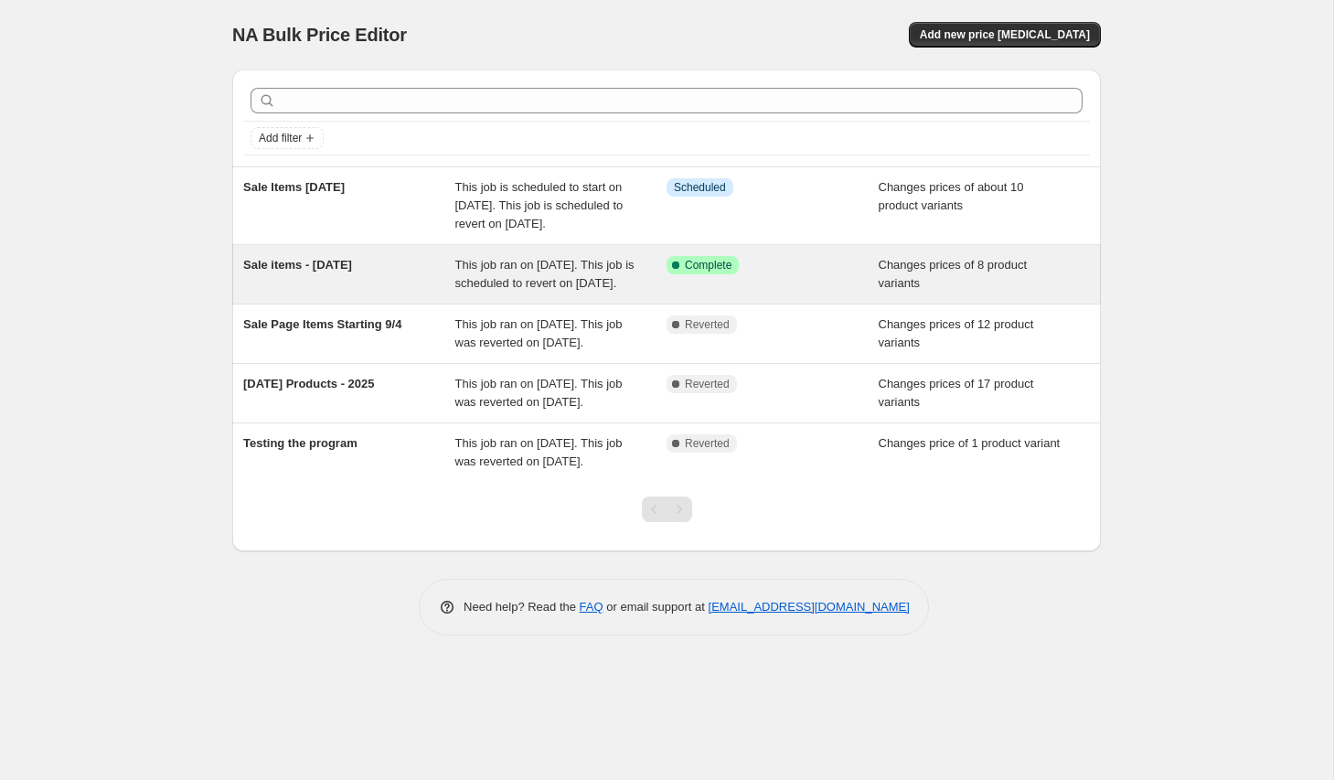 This screenshot has width=1334, height=780. What do you see at coordinates (700, 187) in the screenshot?
I see `span: Scheduled` at bounding box center [700, 187].